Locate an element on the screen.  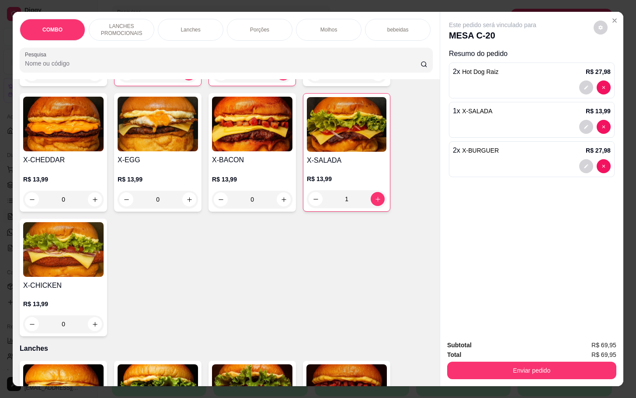
p: LANCHES PROMOCIONAIS is located at coordinates (121, 30).